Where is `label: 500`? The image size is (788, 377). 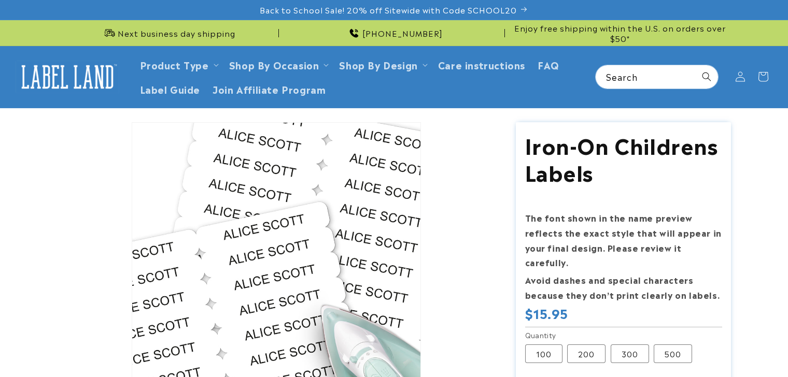
label: 500 is located at coordinates (673, 354).